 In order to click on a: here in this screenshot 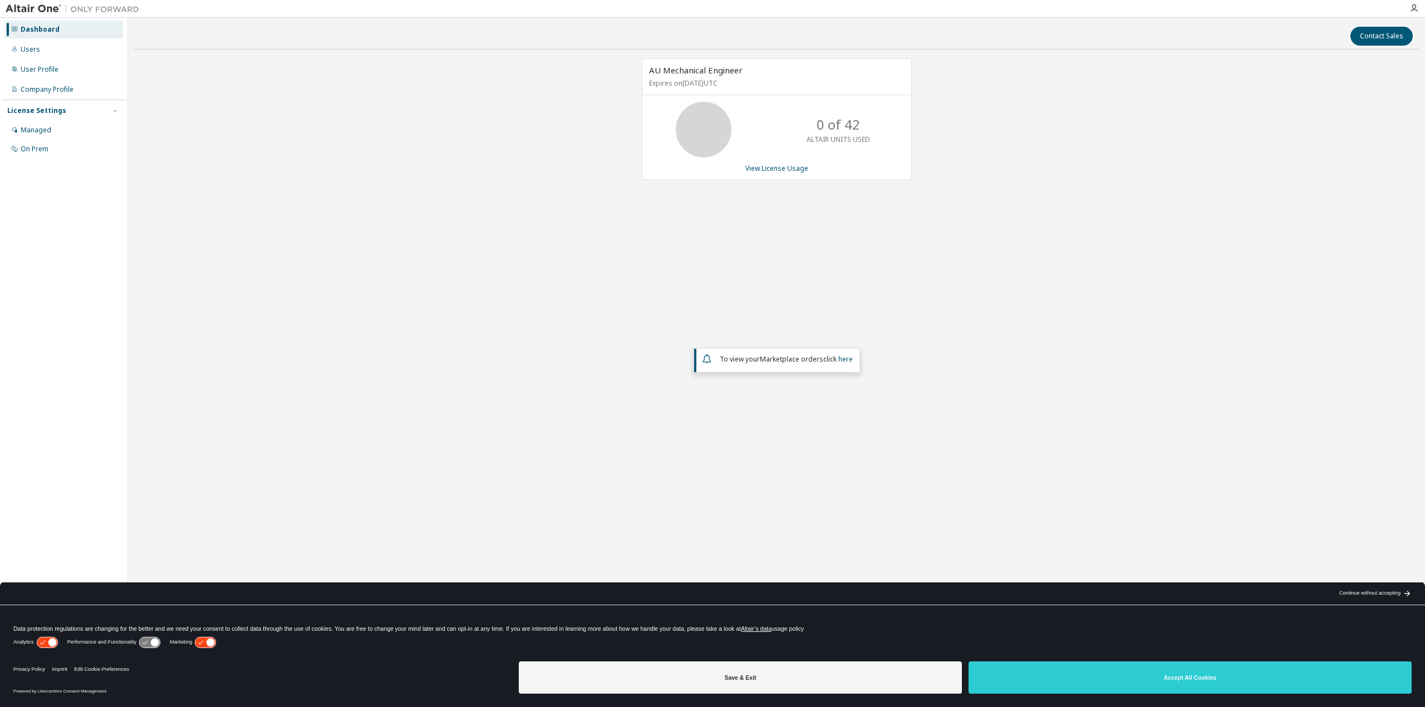, I will do `click(845, 359)`.